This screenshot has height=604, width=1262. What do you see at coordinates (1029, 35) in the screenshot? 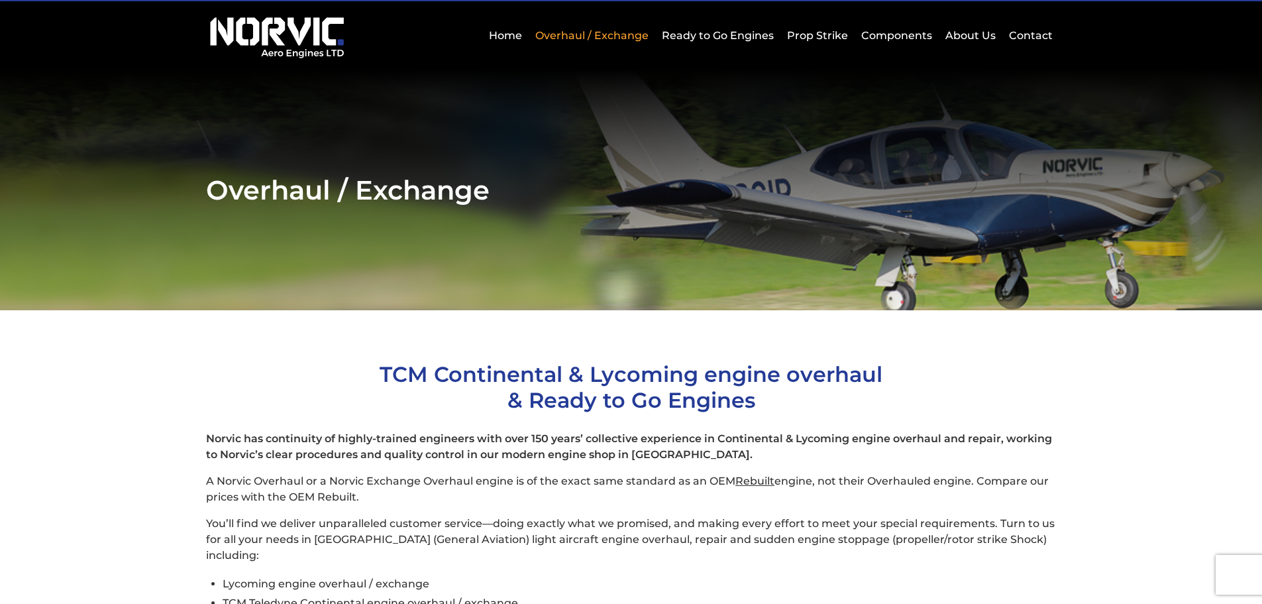
I see `a: Contact` at bounding box center [1029, 35].